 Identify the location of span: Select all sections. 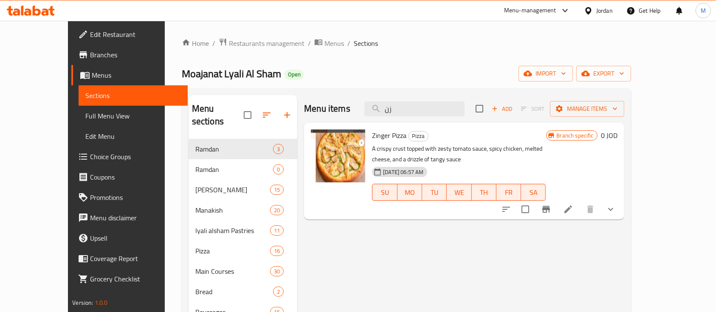
(248, 115).